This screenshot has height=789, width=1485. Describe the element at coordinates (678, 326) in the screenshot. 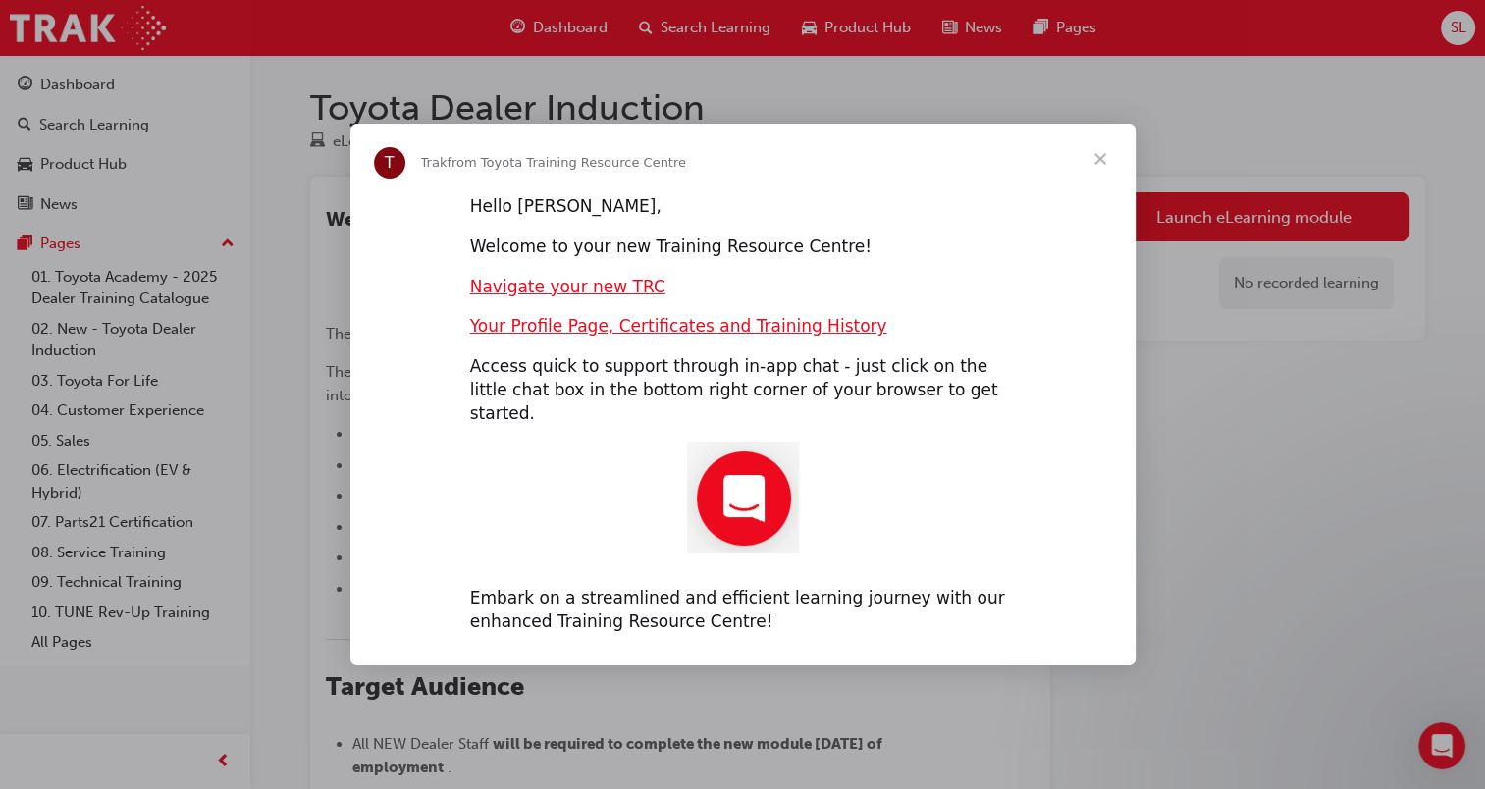

I see `a: Your Profile Page, Certificates and Training History` at that location.